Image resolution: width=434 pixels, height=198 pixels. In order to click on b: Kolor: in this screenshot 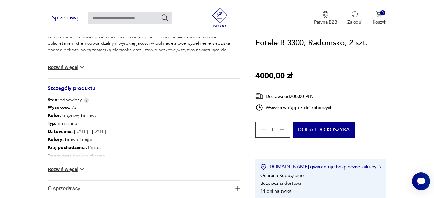, I will do `click(54, 115)`.